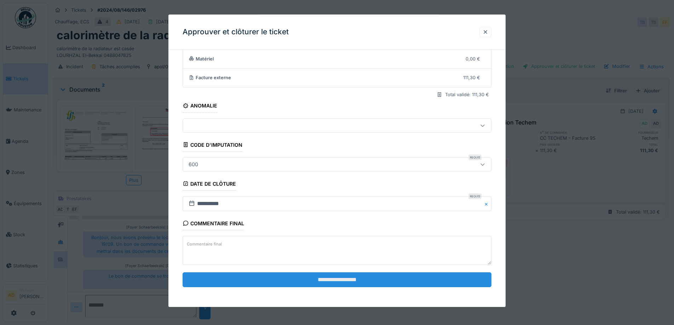 The width and height of the screenshot is (674, 325). I want to click on summary: Matériel0,00 €, so click(337, 59).